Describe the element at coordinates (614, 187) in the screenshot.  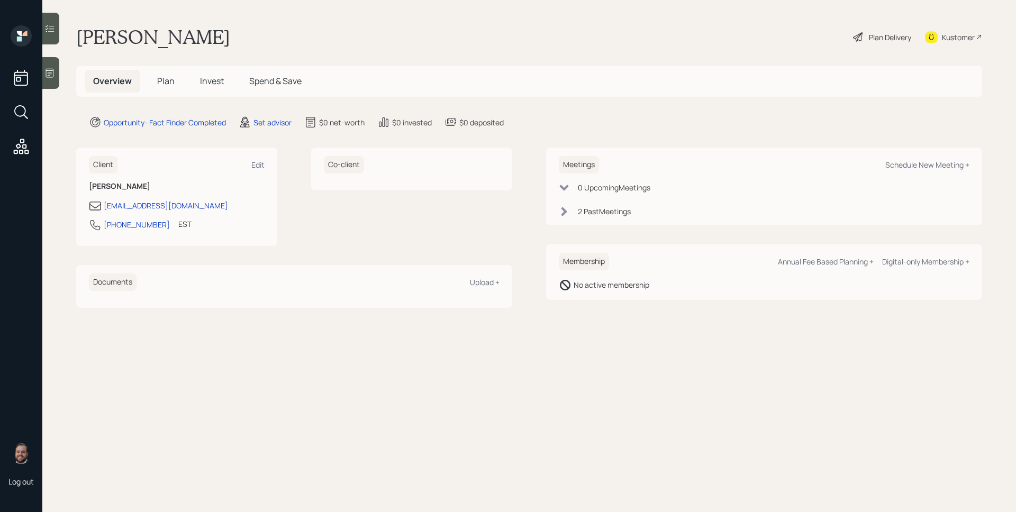
I see `div: 0 Upcoming Meeting s` at that location.